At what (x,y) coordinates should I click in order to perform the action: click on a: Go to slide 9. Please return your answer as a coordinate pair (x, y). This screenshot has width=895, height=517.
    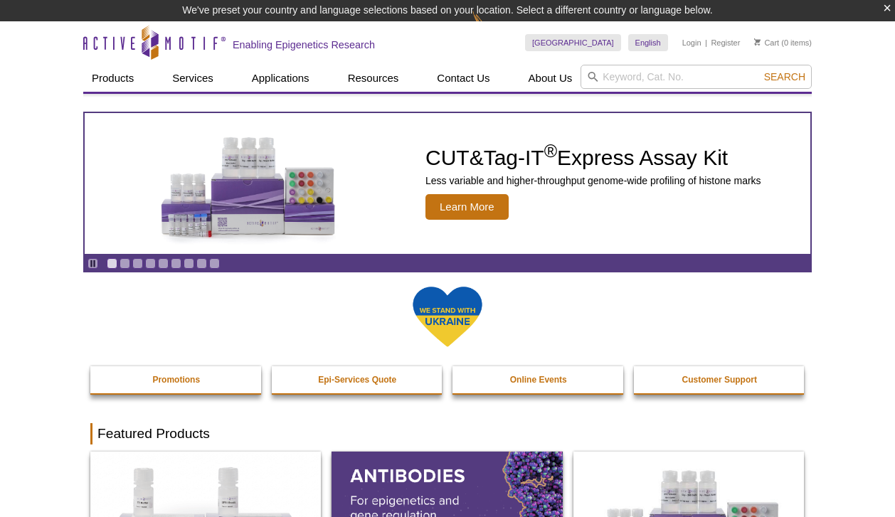
    Looking at the image, I should click on (214, 263).